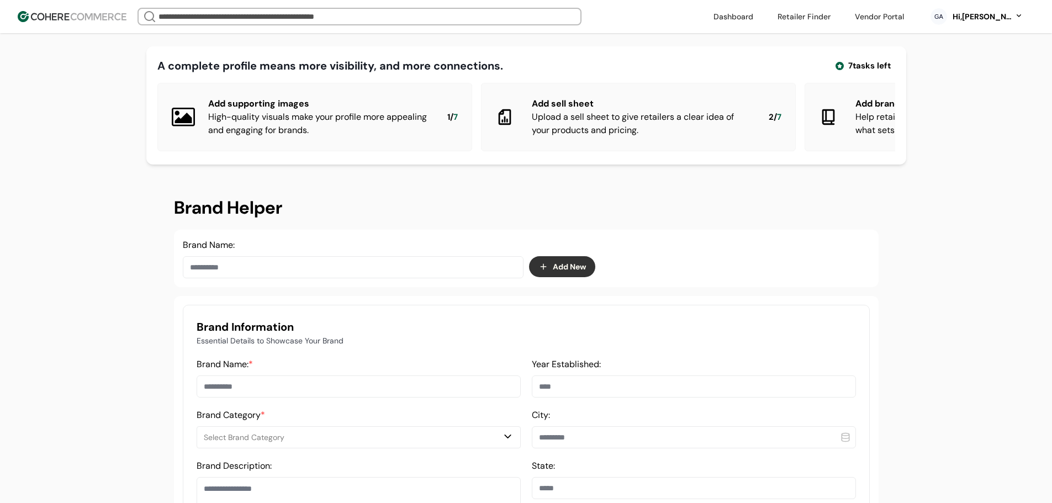  I want to click on span: 2, so click(771, 117).